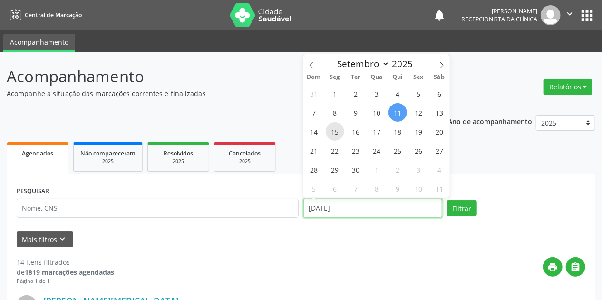 Image resolution: width=602 pixels, height=300 pixels. Describe the element at coordinates (462, 208) in the screenshot. I see `button: Filtrar` at that location.